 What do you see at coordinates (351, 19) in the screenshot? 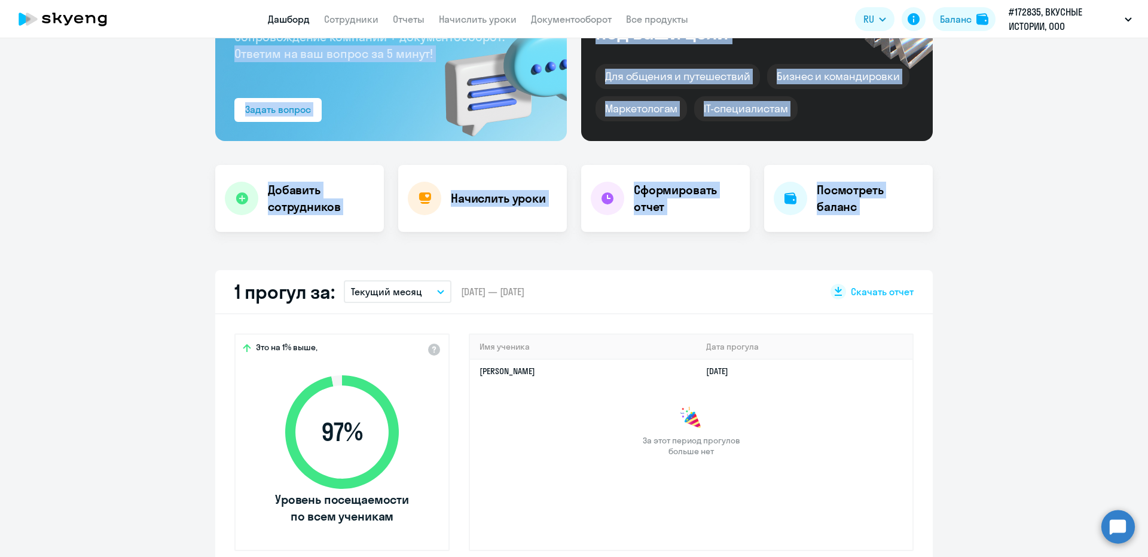
I see `a: Сотрудники` at bounding box center [351, 19].